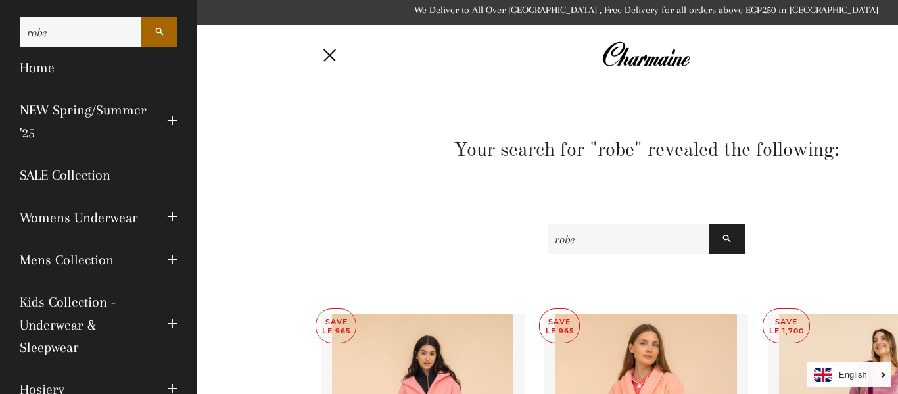 The height and width of the screenshot is (394, 898). I want to click on img: Charmaine Egypt, so click(645, 55).